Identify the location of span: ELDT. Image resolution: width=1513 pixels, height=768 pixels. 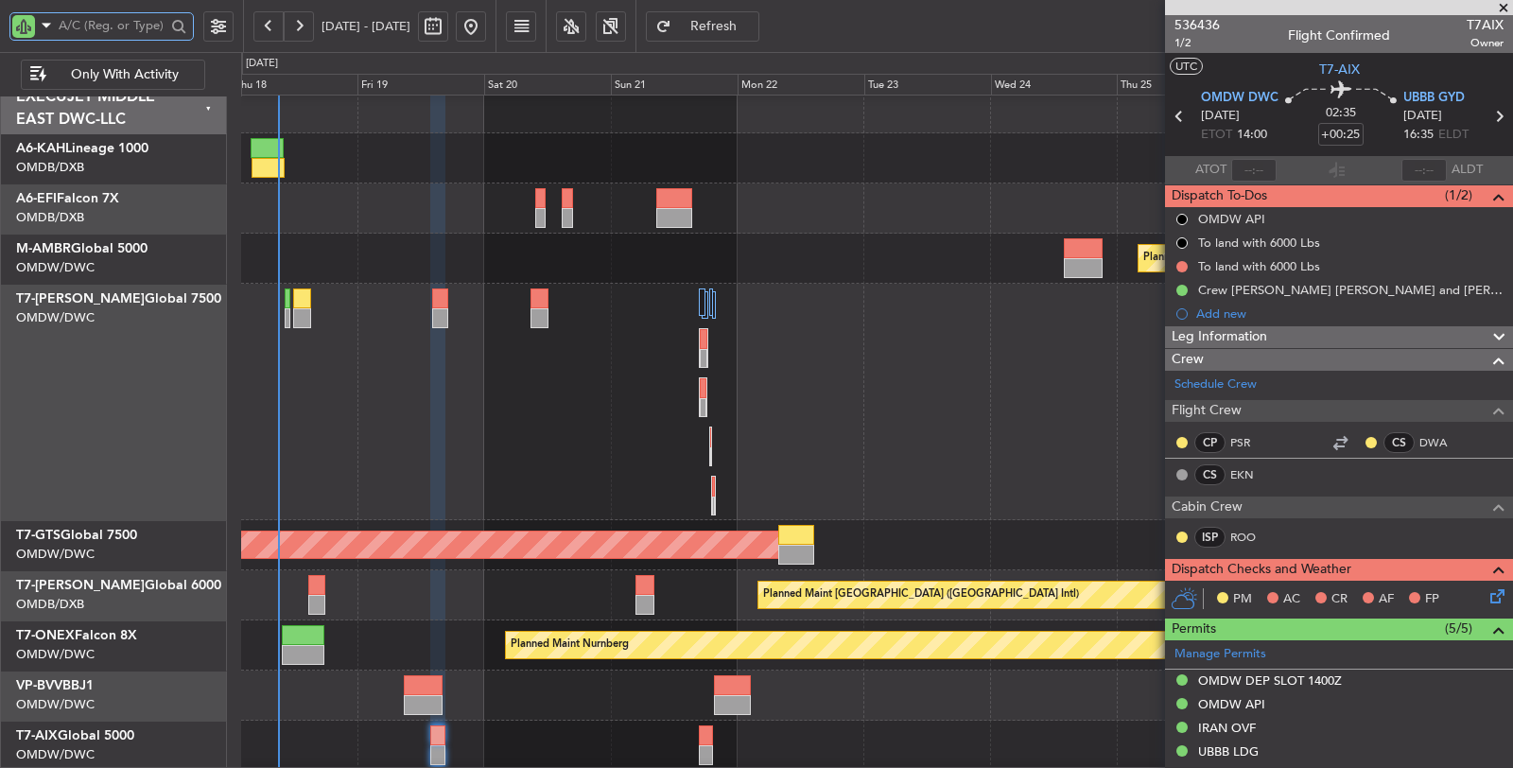
(1453, 135).